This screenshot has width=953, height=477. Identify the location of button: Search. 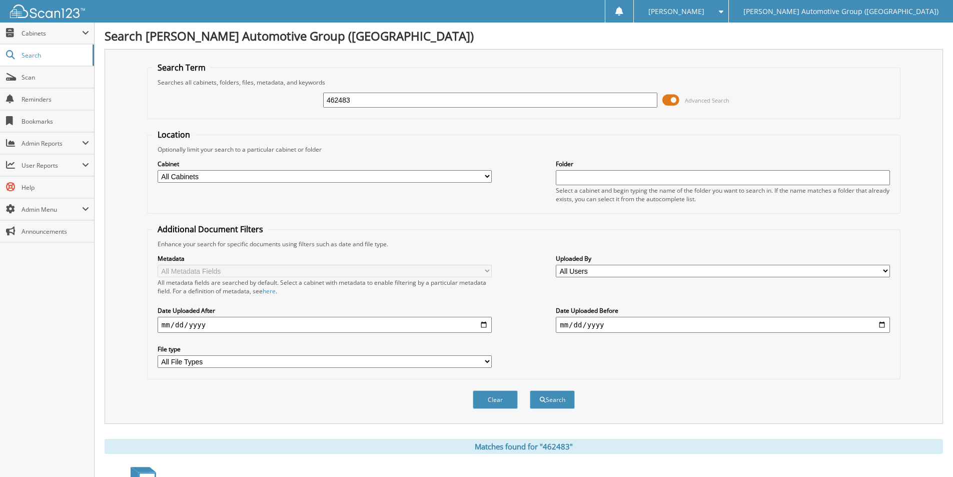
(552, 399).